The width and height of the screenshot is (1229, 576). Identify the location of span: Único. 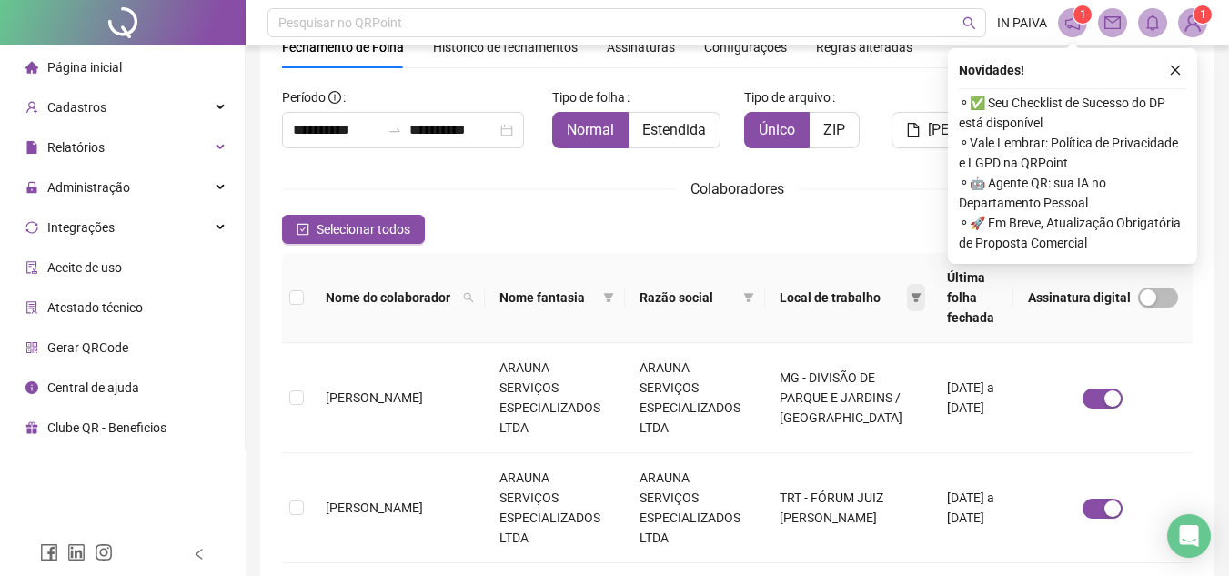
(777, 129).